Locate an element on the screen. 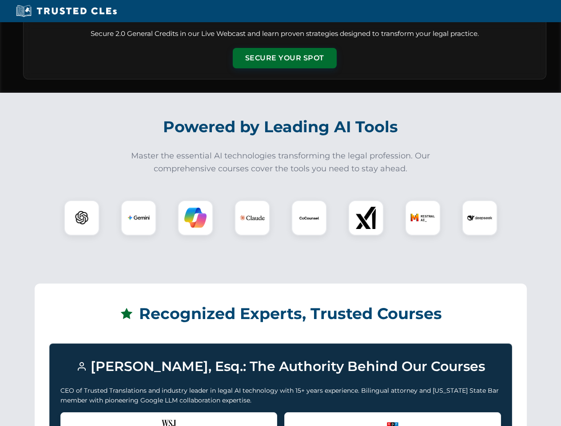 The image size is (561, 426). div: Gemini is located at coordinates (139, 218).